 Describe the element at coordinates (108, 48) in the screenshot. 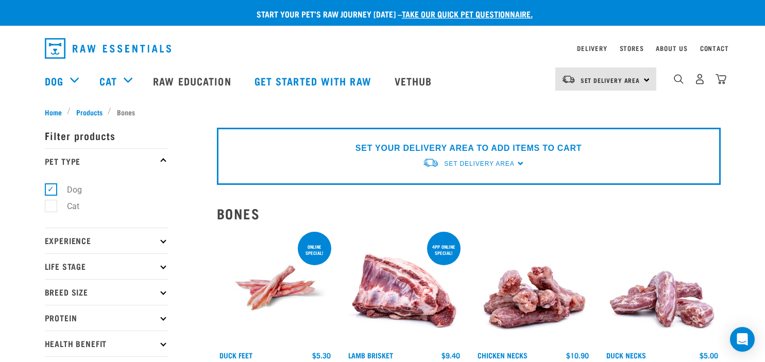

I see `img: Raw Essentials Logo` at that location.